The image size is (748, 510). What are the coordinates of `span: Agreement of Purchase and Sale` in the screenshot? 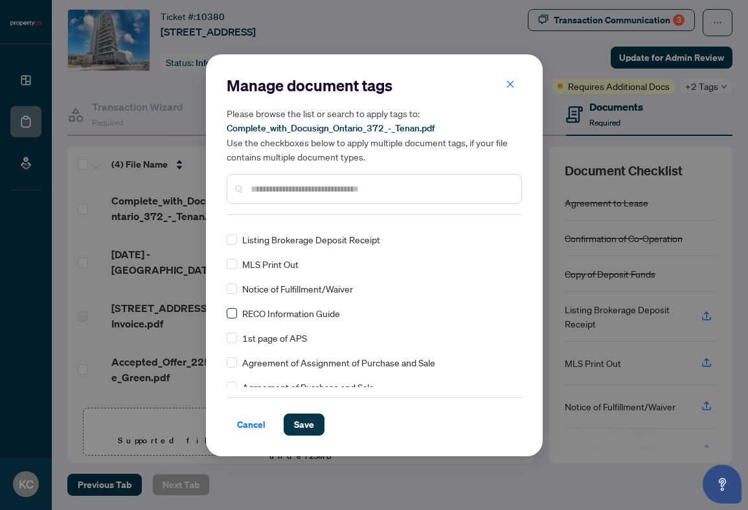 It's located at (308, 387).